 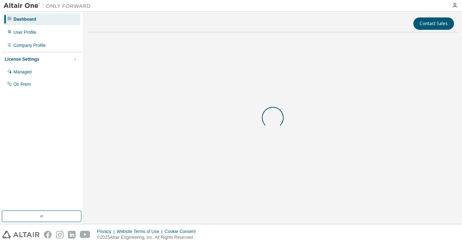 I want to click on img: linkedin.svg, so click(x=72, y=234).